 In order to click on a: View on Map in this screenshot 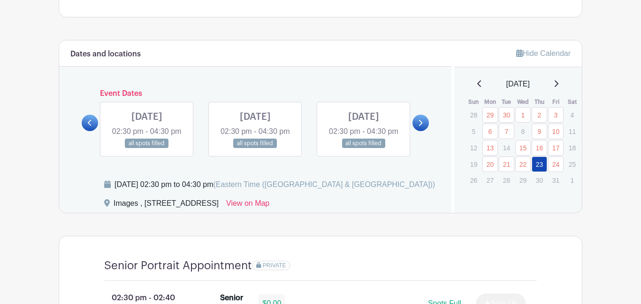, I will do `click(248, 205)`.